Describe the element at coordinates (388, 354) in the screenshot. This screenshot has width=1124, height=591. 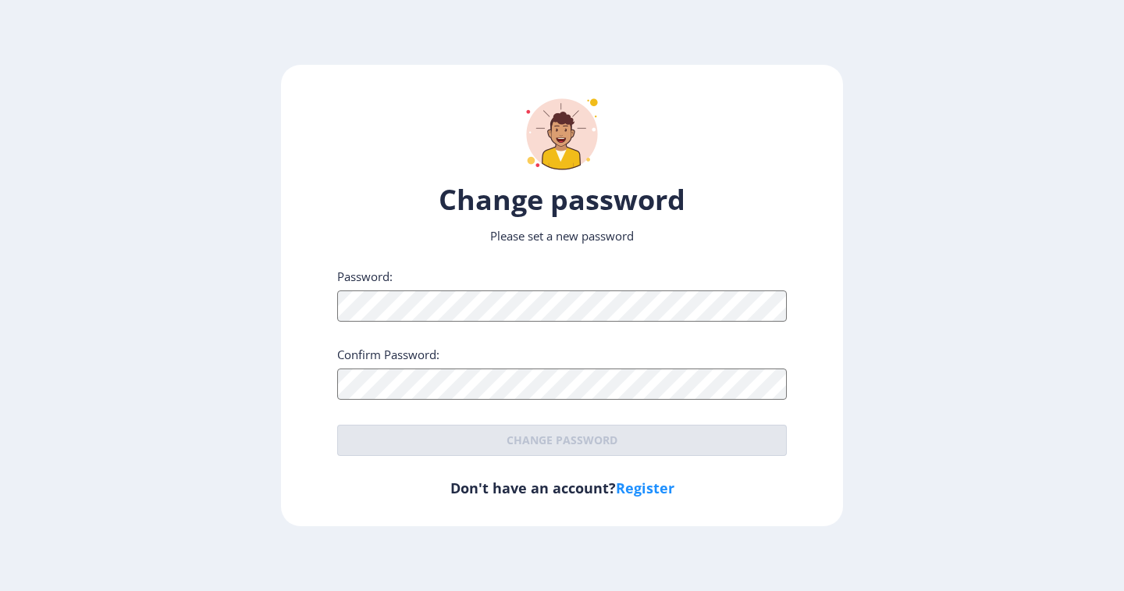
I see `label: Confirm Password:` at that location.